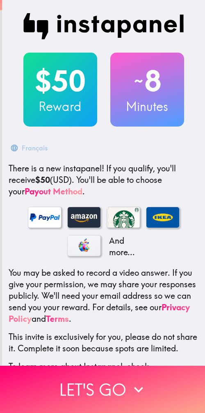 The image size is (205, 413). I want to click on div: Français, so click(34, 148).